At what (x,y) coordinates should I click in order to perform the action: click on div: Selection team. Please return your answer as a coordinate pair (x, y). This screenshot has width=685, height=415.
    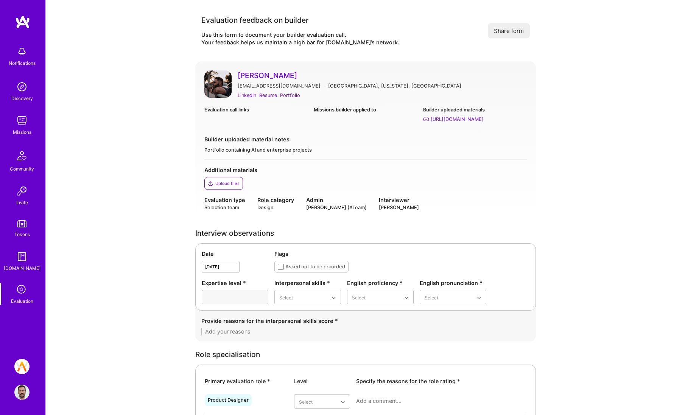
    Looking at the image, I should click on (225, 207).